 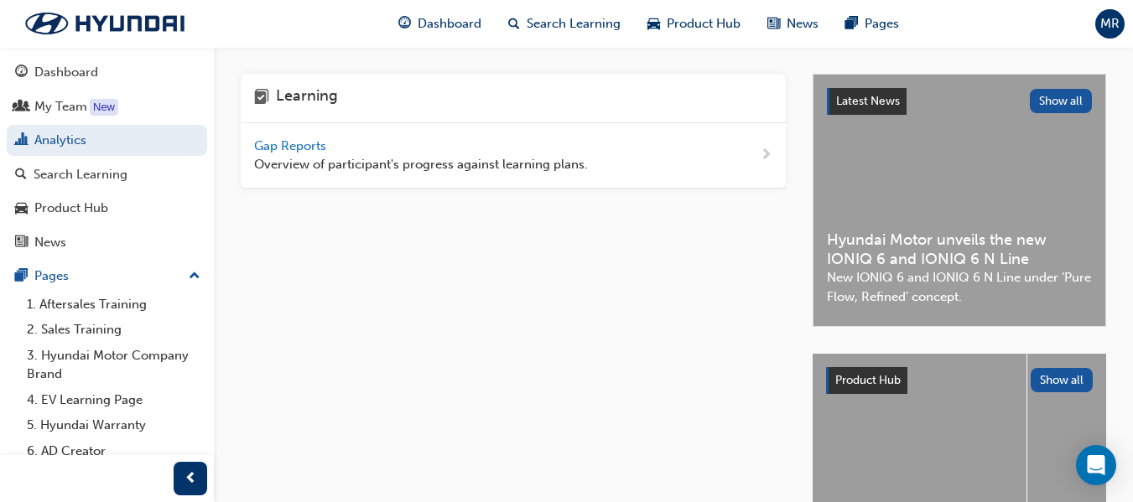 What do you see at coordinates (574, 23) in the screenshot?
I see `span: Search Learning` at bounding box center [574, 23].